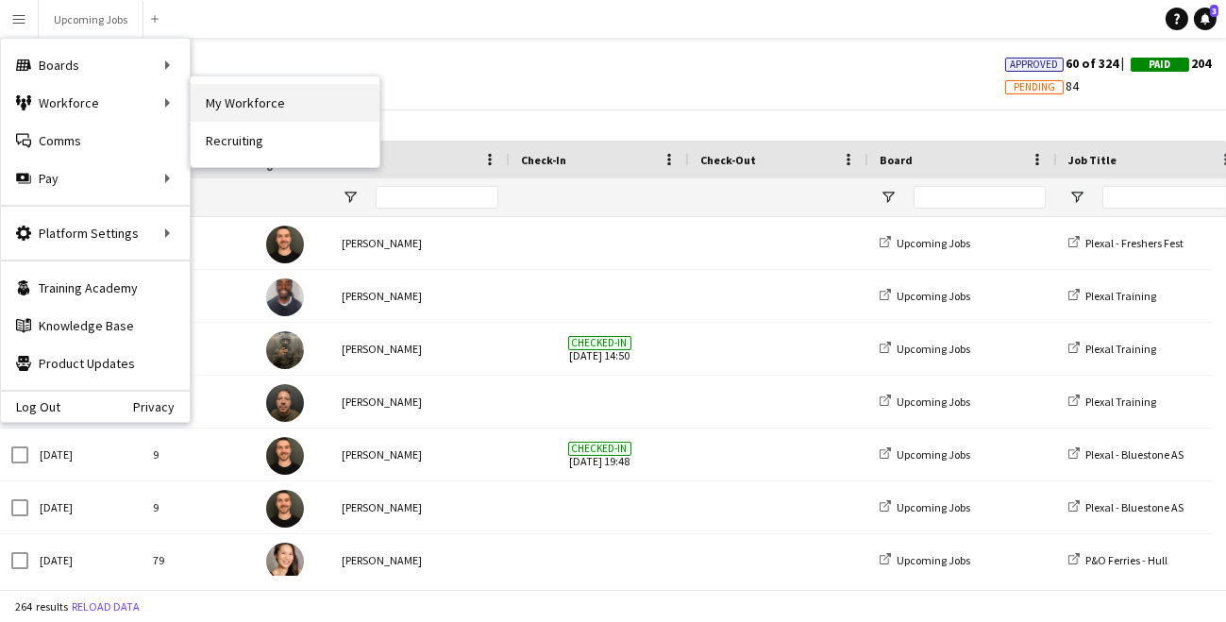 The width and height of the screenshot is (1226, 622). I want to click on span: 60 of 324, so click(1067, 63).